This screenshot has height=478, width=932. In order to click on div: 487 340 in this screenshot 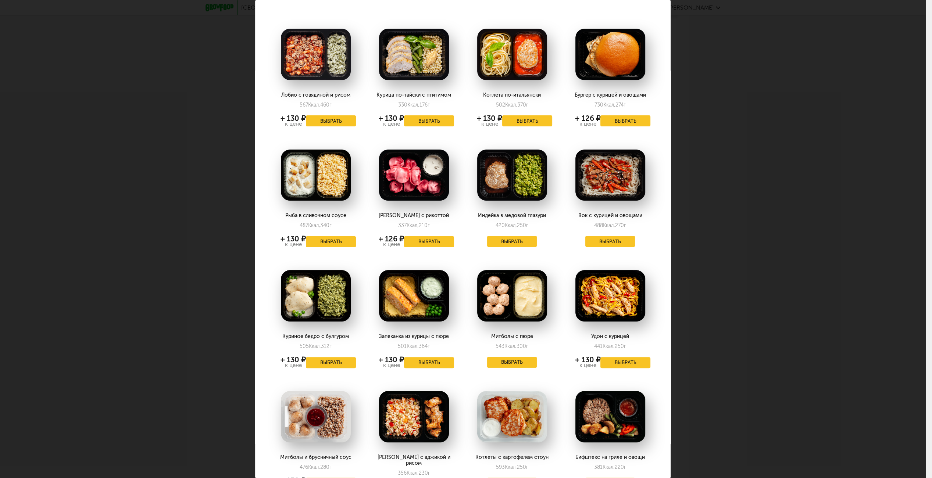, I will do `click(315, 225)`.